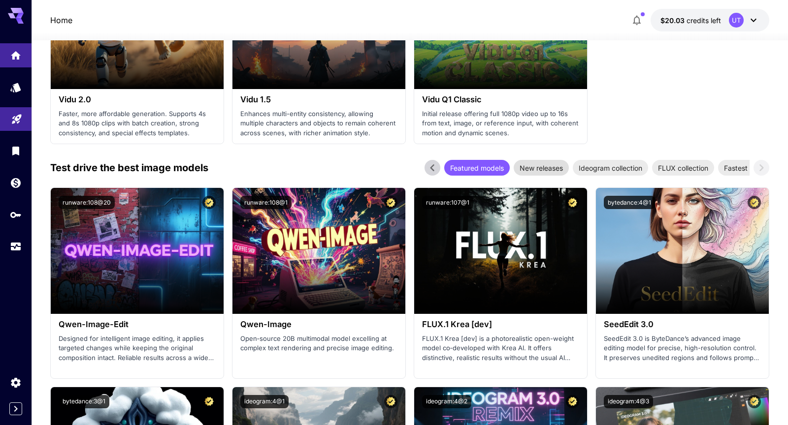  Describe the element at coordinates (16, 180) in the screenshot. I see `div: Wallet` at that location.